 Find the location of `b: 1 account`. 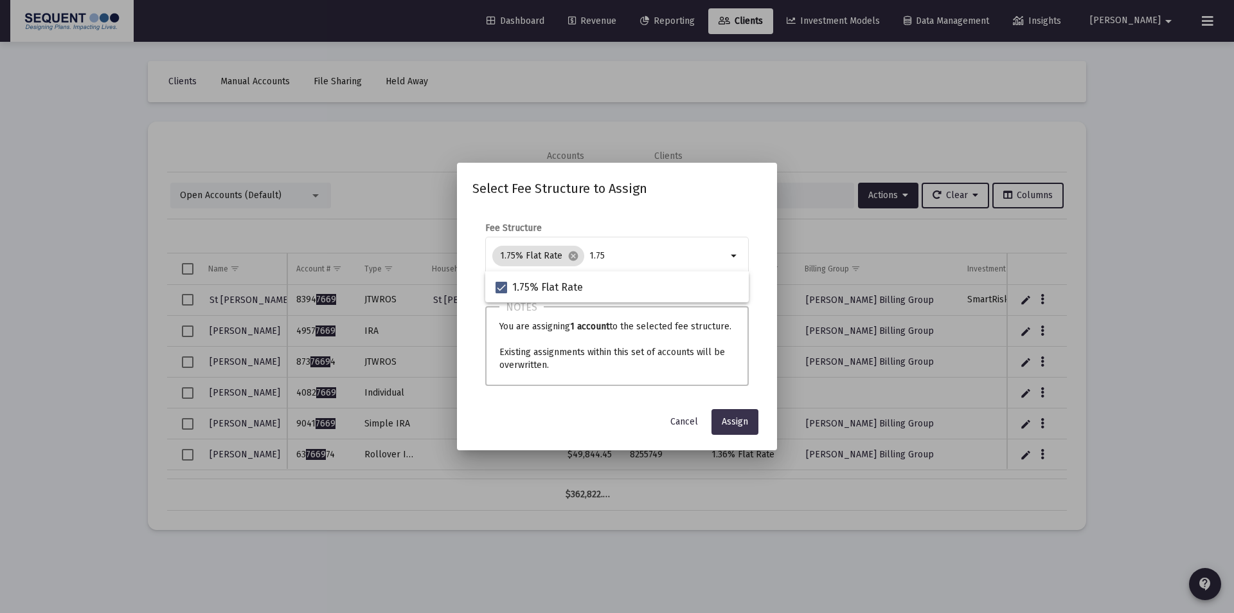

b: 1 account is located at coordinates (590, 326).